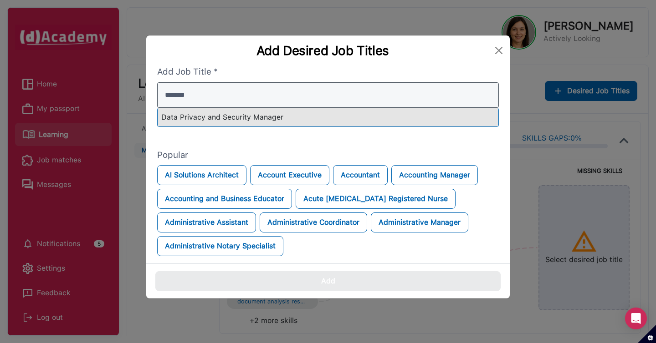 This screenshot has width=656, height=343. Describe the element at coordinates (328, 281) in the screenshot. I see `button: Add` at that location.